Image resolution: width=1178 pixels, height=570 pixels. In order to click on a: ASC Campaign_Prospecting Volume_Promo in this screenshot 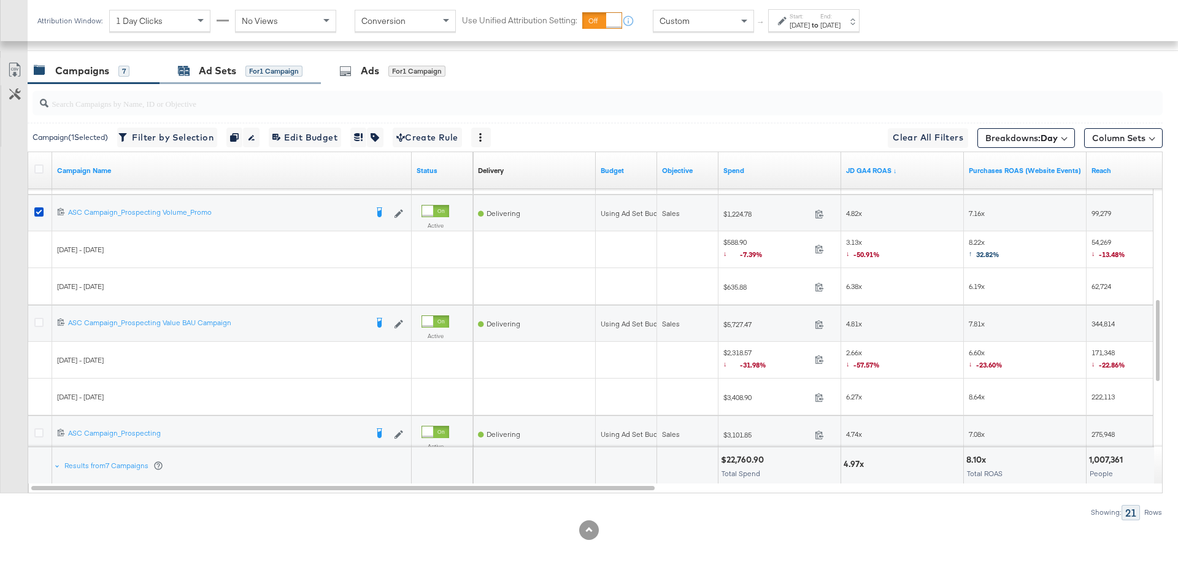, I will do `click(217, 213)`.